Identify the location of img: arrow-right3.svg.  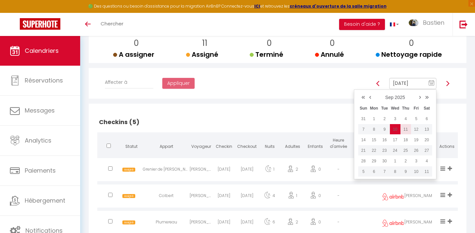
(448, 83).